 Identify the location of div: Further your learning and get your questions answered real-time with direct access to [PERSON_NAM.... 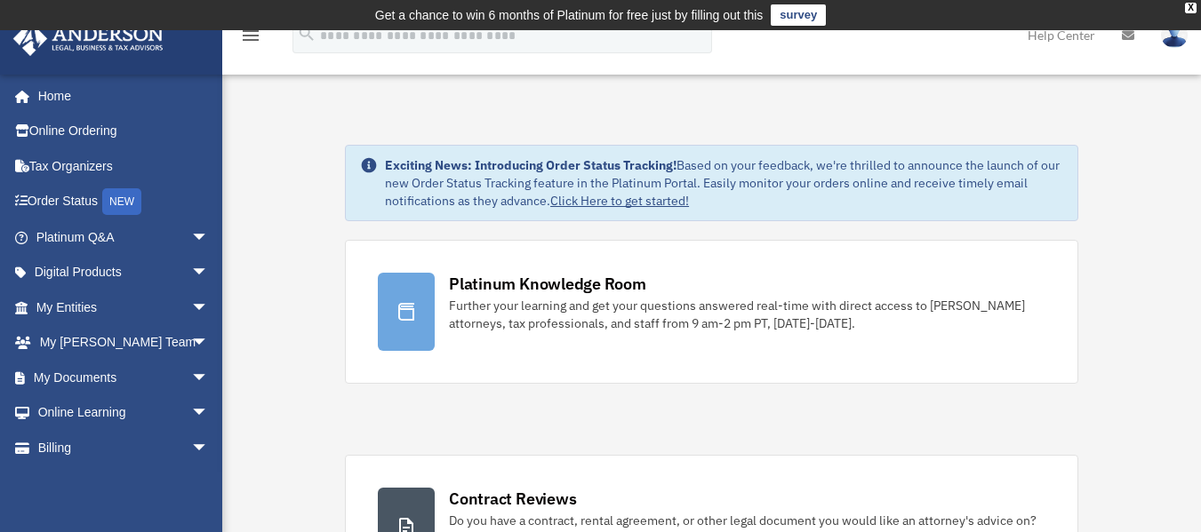
(747, 315).